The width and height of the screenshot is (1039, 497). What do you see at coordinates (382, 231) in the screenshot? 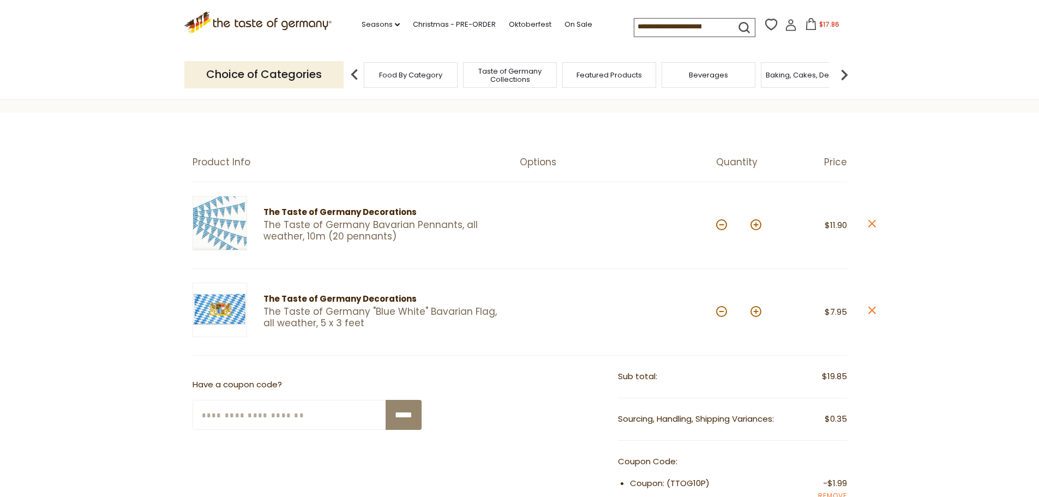
I see `a: The Taste of Germany Bavarian Pennants, all weather, 10m (20 pennants)` at bounding box center [382, 231].